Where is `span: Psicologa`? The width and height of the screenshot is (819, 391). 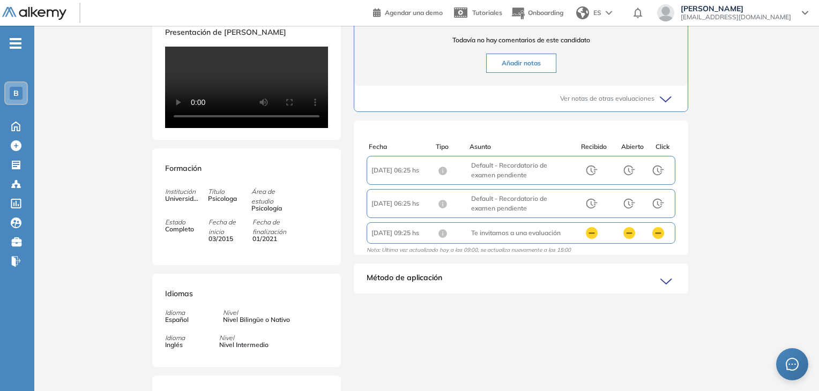 span: Psicologa is located at coordinates (226, 199).